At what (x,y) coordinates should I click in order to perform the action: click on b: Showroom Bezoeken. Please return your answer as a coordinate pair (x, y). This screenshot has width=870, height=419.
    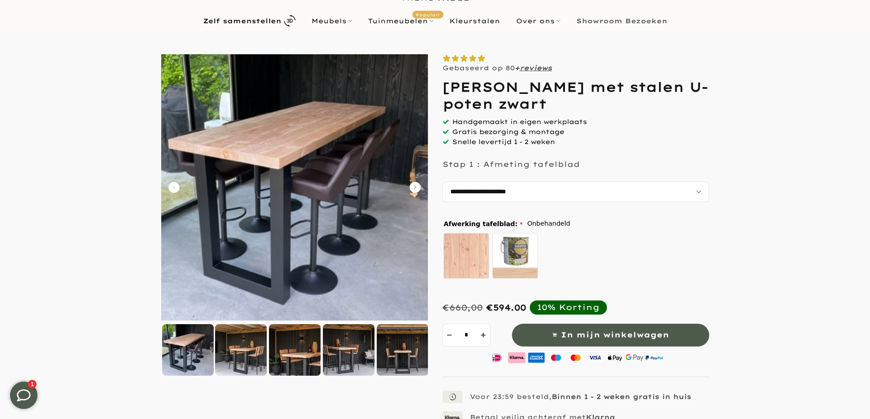
    Looking at the image, I should click on (621, 21).